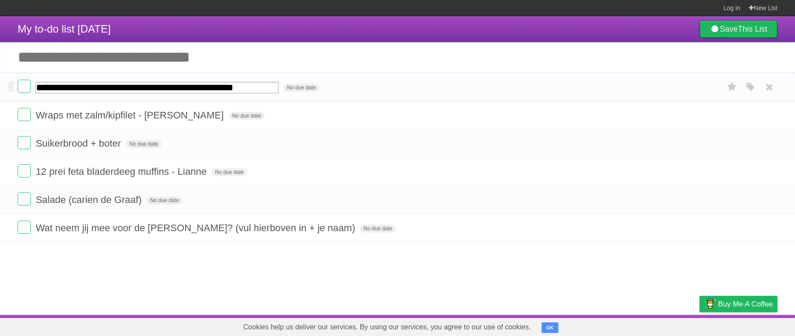 The image size is (795, 336). I want to click on a: Developers, so click(629, 325).